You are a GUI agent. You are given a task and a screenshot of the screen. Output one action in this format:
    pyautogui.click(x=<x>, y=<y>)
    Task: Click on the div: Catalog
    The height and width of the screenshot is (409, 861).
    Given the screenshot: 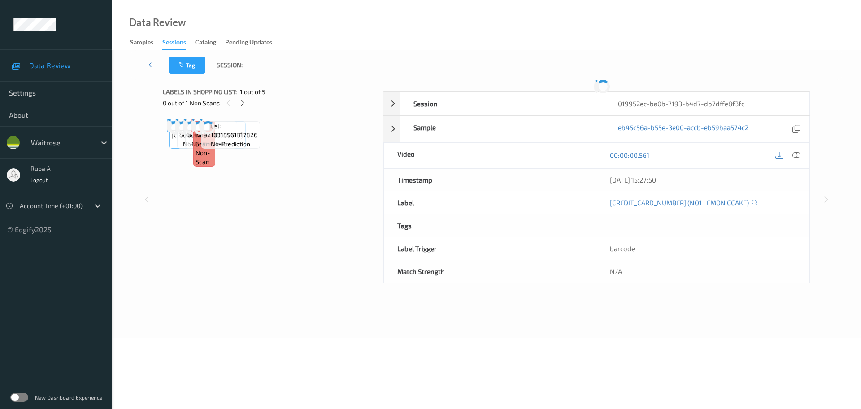 What is the action you would take?
    pyautogui.click(x=205, y=43)
    